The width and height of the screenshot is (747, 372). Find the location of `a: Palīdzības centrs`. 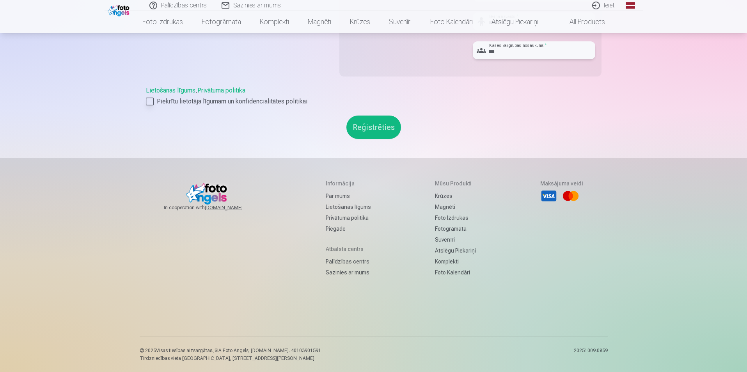

a: Palīdzības centrs is located at coordinates (348, 261).